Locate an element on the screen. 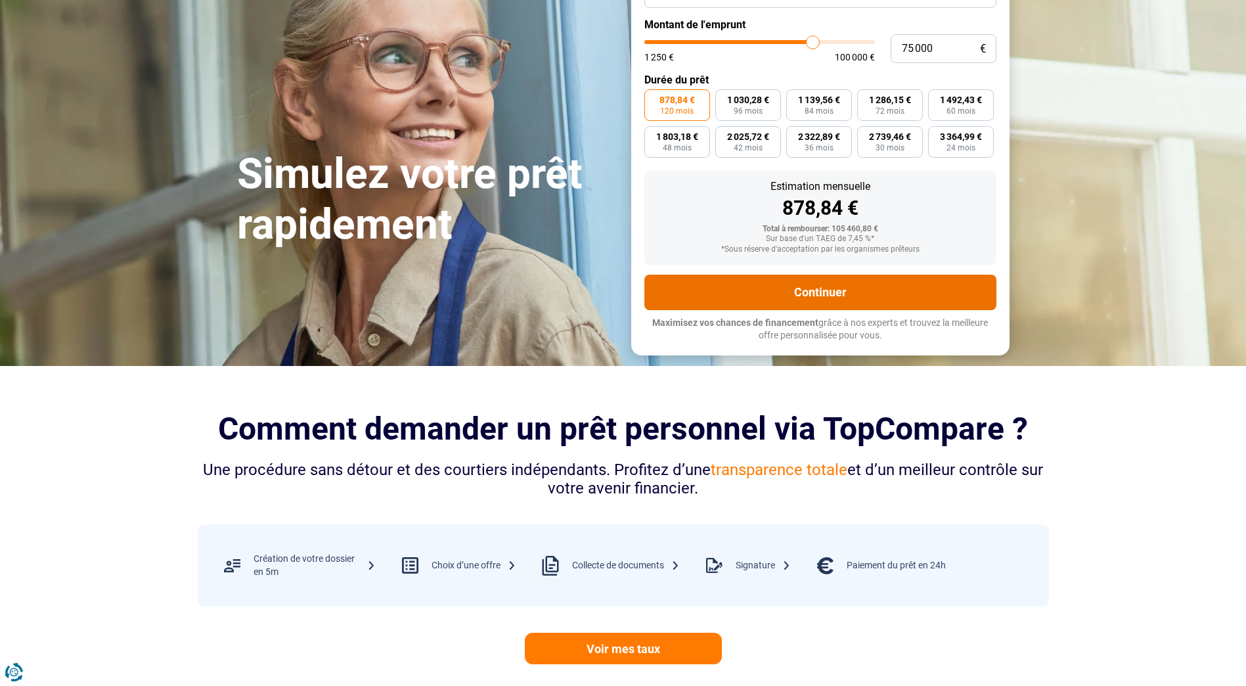  span: 2 322,89 € is located at coordinates (819, 137).